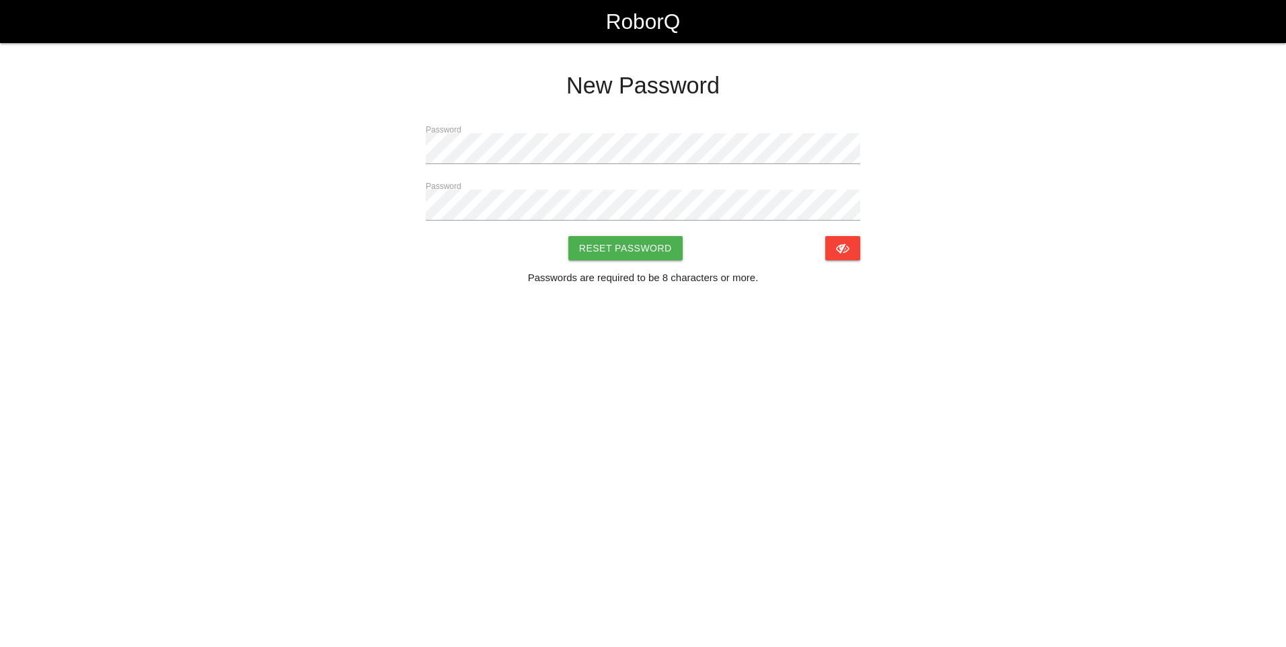  What do you see at coordinates (843, 248) in the screenshot?
I see `button: Show/Hide Password` at bounding box center [843, 248].